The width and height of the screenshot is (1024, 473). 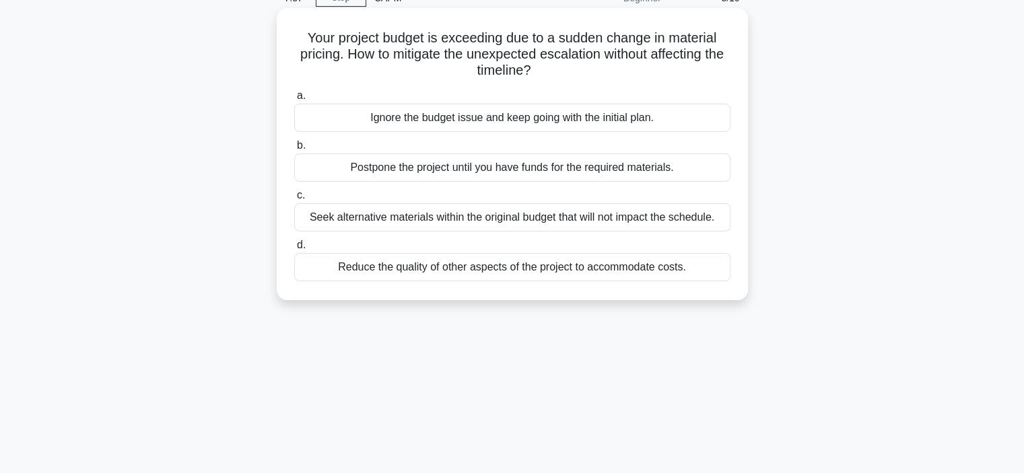 I want to click on div: Ignore the budget issue and keep going with the initial plan., so click(x=513, y=118).